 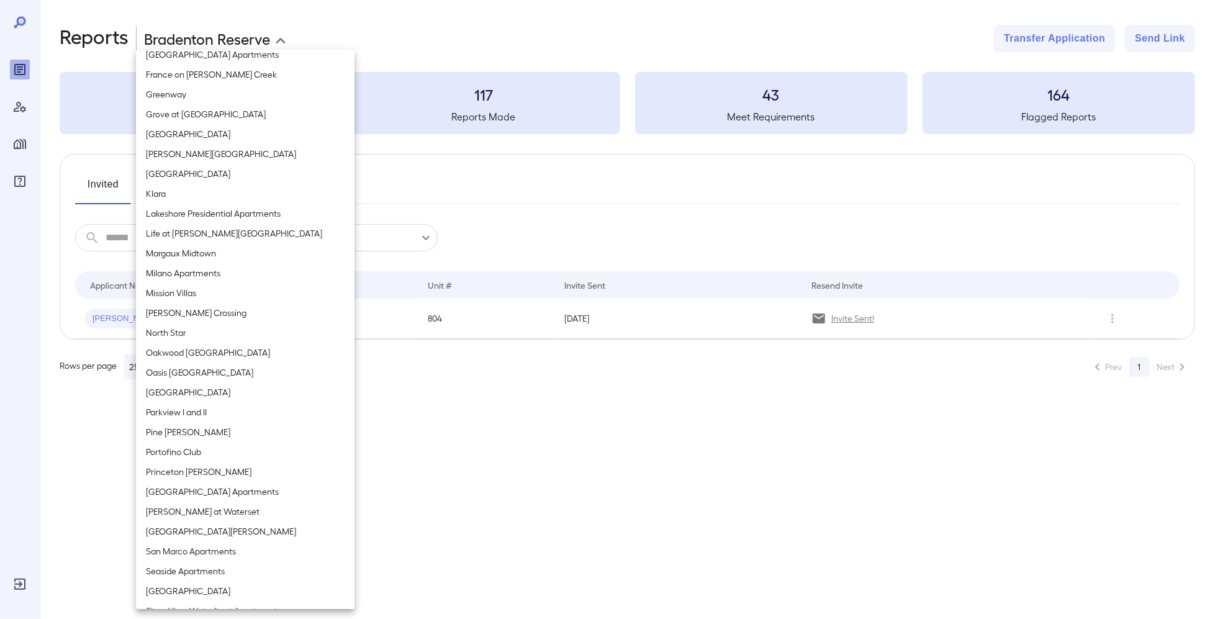 What do you see at coordinates (245, 94) in the screenshot?
I see `li: Greenway` at bounding box center [245, 94].